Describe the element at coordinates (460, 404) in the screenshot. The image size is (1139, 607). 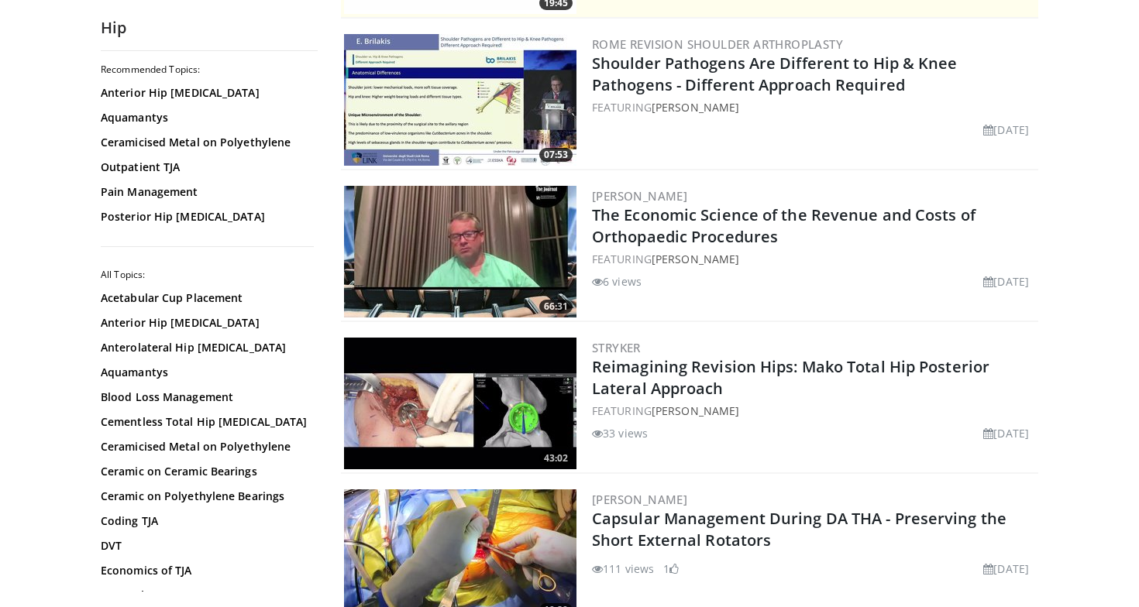
I see `img: 6632ea9e-2a24-47c5-a9a2-6608124666dc.300x170_q85_crop-smart_upscale.jpg` at that location.